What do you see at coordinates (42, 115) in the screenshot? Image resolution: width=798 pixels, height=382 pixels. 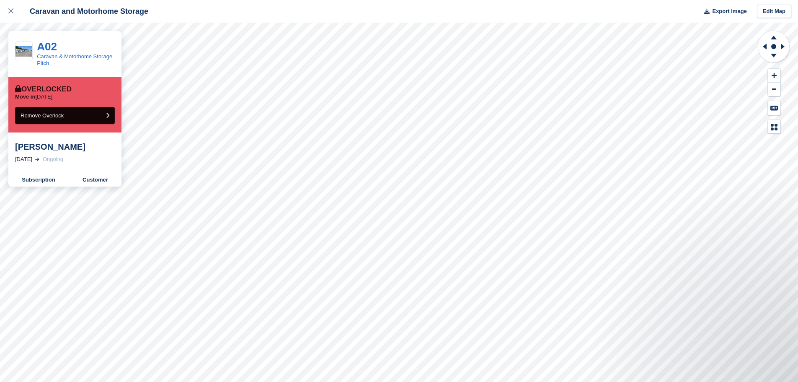 I see `span: Remove Overlock` at bounding box center [42, 115].